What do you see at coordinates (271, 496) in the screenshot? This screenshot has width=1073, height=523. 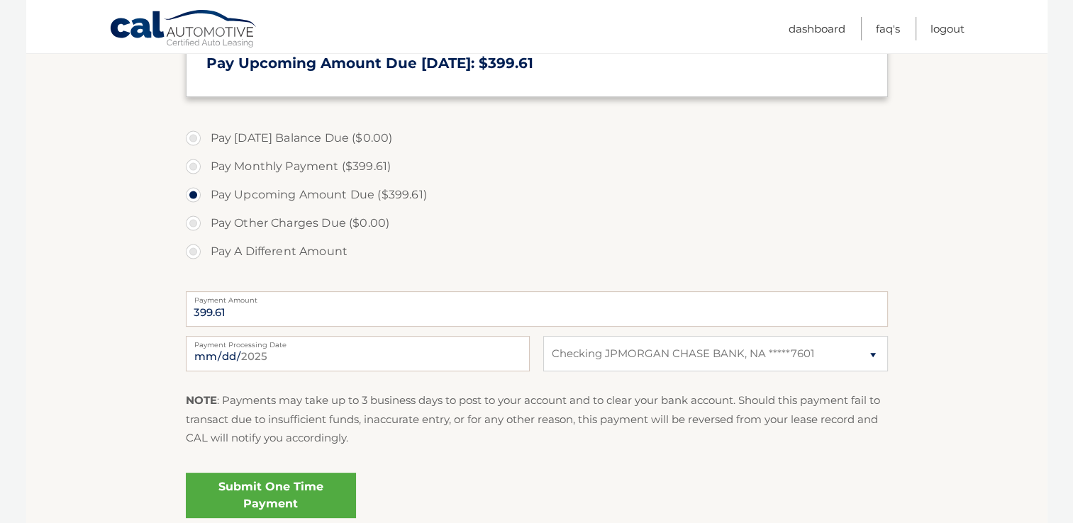 I see `a: Submit One Time Payment` at bounding box center [271, 496].